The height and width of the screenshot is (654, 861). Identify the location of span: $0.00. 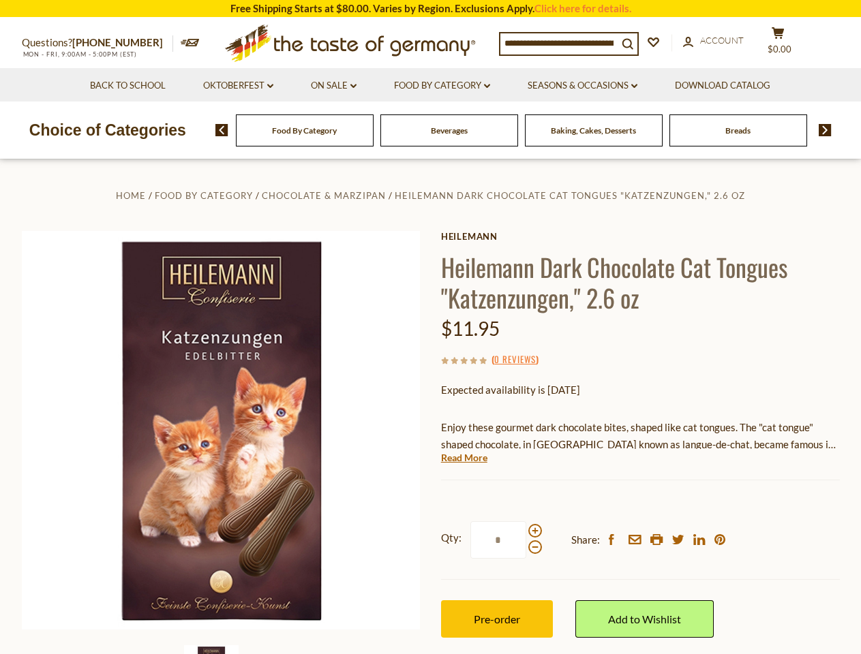
(779, 49).